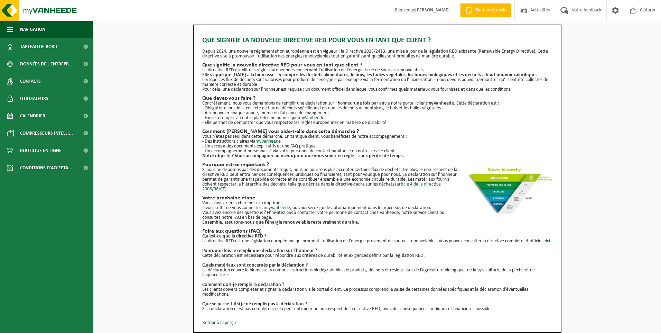 This screenshot has height=333, width=661. Describe the element at coordinates (46, 64) in the screenshot. I see `span: Données de l'entrepr...` at that location.